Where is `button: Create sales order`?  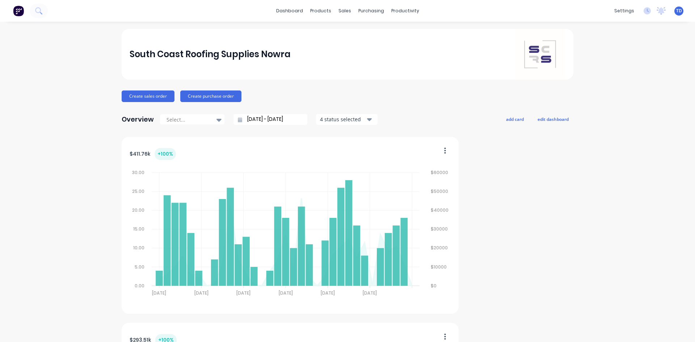 button: Create sales order is located at coordinates (148, 96).